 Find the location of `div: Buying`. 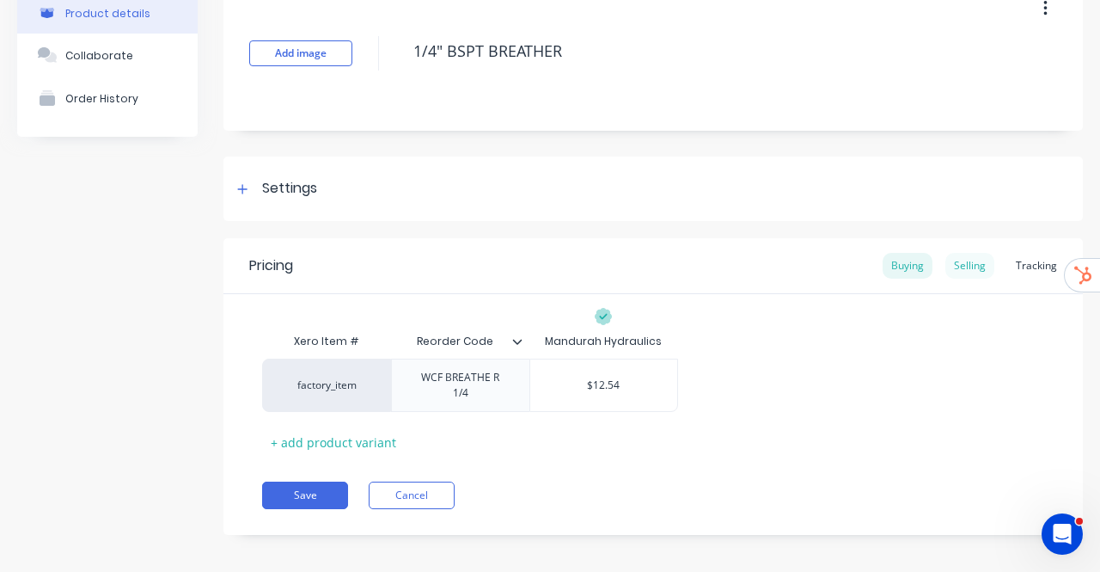

div: Buying is located at coordinates (908, 266).